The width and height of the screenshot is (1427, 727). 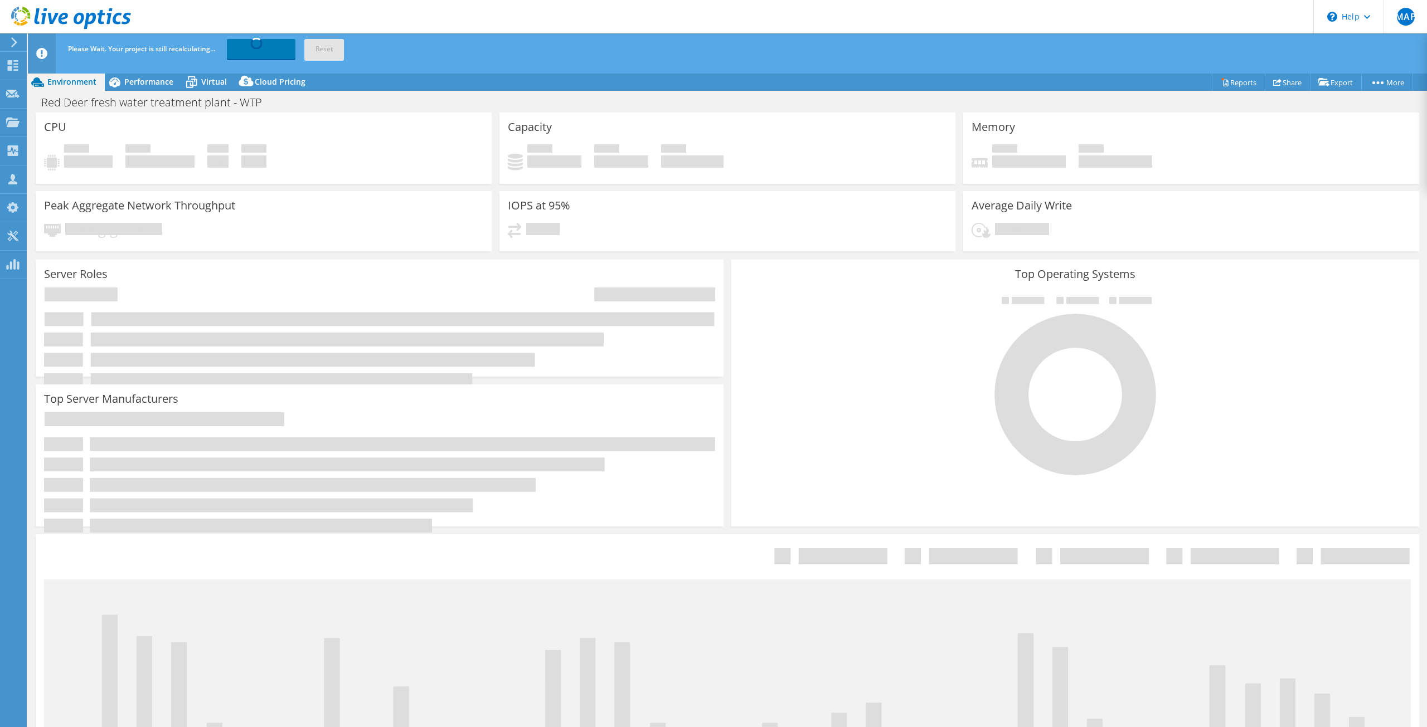 What do you see at coordinates (539, 206) in the screenshot?
I see `h3: IOPS at 95%` at bounding box center [539, 206].